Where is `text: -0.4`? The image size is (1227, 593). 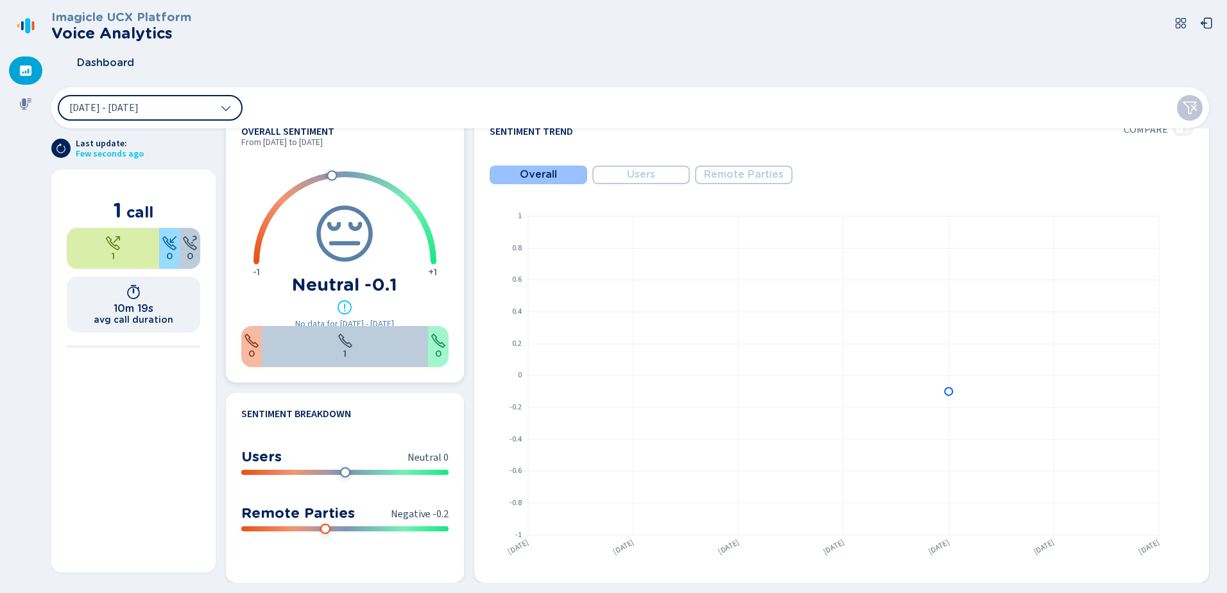
text: -0.4 is located at coordinates (515, 439).